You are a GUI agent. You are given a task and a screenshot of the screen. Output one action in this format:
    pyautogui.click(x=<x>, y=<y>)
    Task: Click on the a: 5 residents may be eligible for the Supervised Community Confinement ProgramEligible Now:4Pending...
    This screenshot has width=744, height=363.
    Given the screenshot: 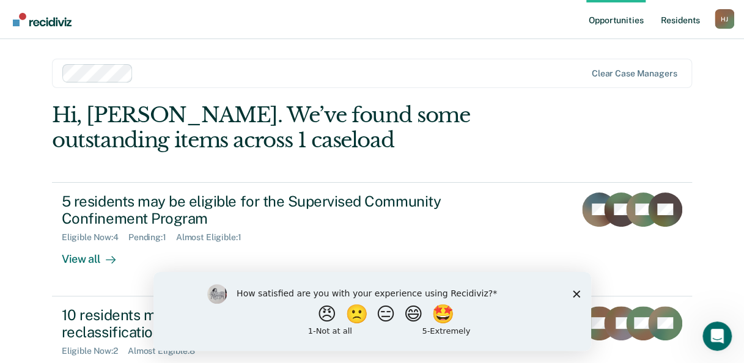 What is the action you would take?
    pyautogui.click(x=371, y=239)
    